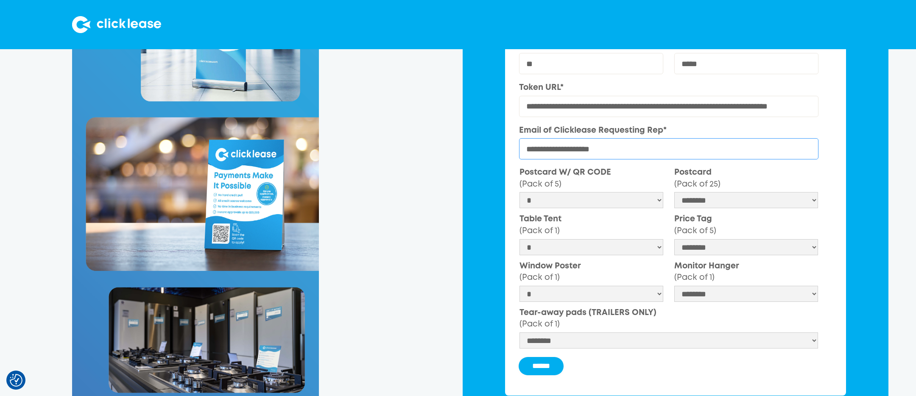 The height and width of the screenshot is (396, 916). What do you see at coordinates (669, 319) in the screenshot?
I see `label: Tear-away pads (TRAILERS ONLY)` at bounding box center [669, 319].